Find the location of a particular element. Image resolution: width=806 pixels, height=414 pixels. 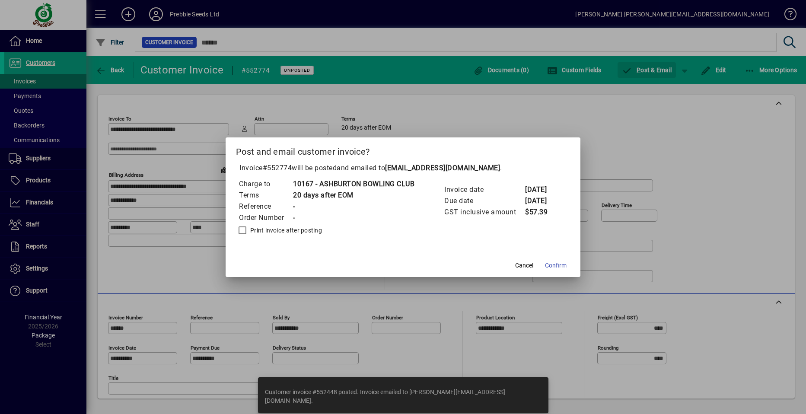

td: Invoice date is located at coordinates (484, 190).